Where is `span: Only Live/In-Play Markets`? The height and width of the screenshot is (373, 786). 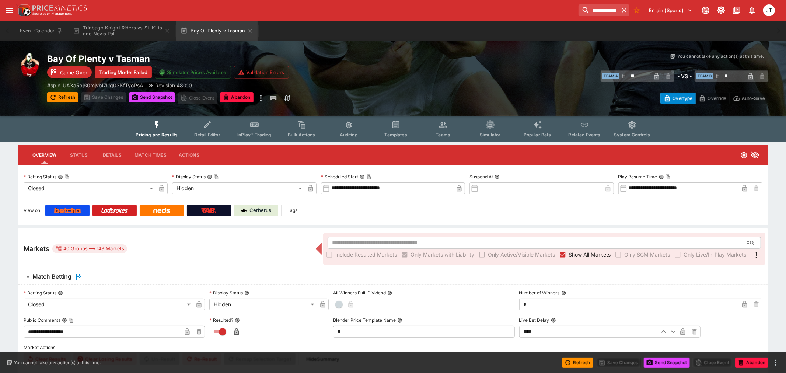
span: Only Live/In-Play Markets is located at coordinates (715, 254).